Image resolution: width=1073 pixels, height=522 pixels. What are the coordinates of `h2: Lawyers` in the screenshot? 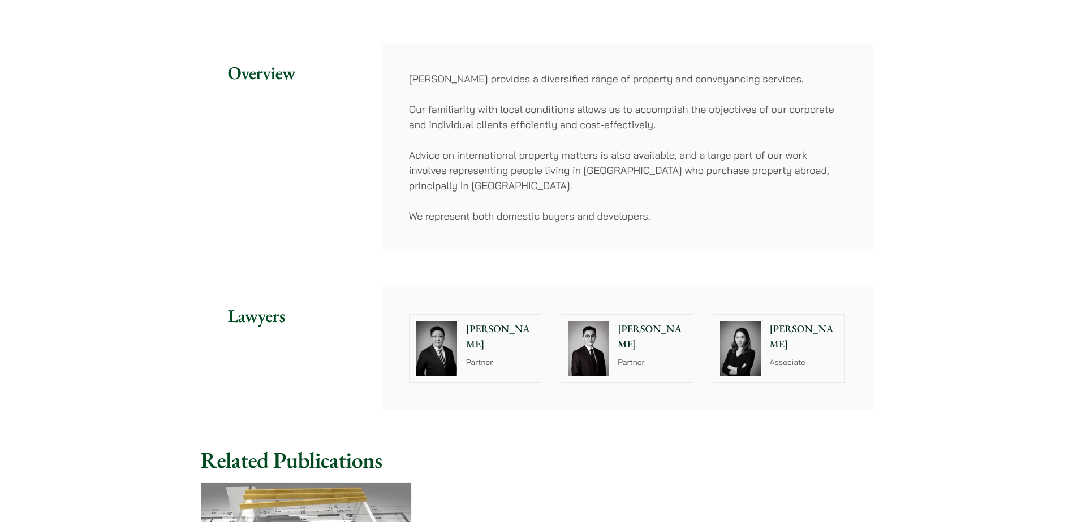 It's located at (256, 316).